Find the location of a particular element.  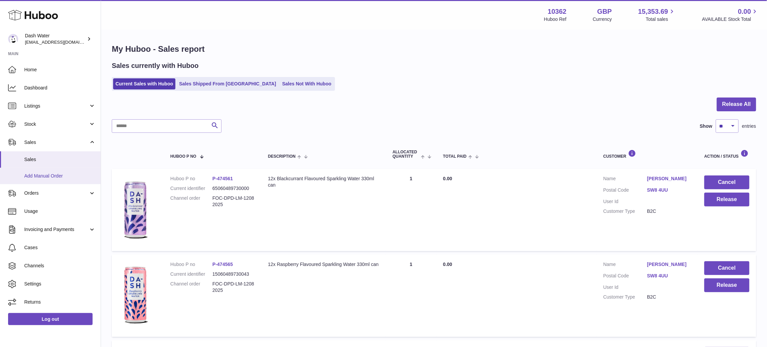

a: 0.00 AVAILABLE Stock Total is located at coordinates (730, 15).